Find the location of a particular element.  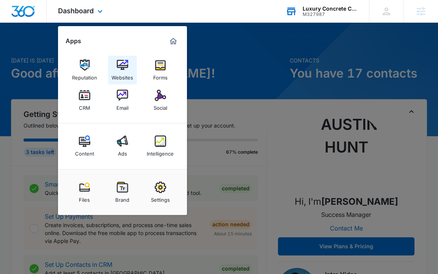

div: Websites is located at coordinates (122, 76).